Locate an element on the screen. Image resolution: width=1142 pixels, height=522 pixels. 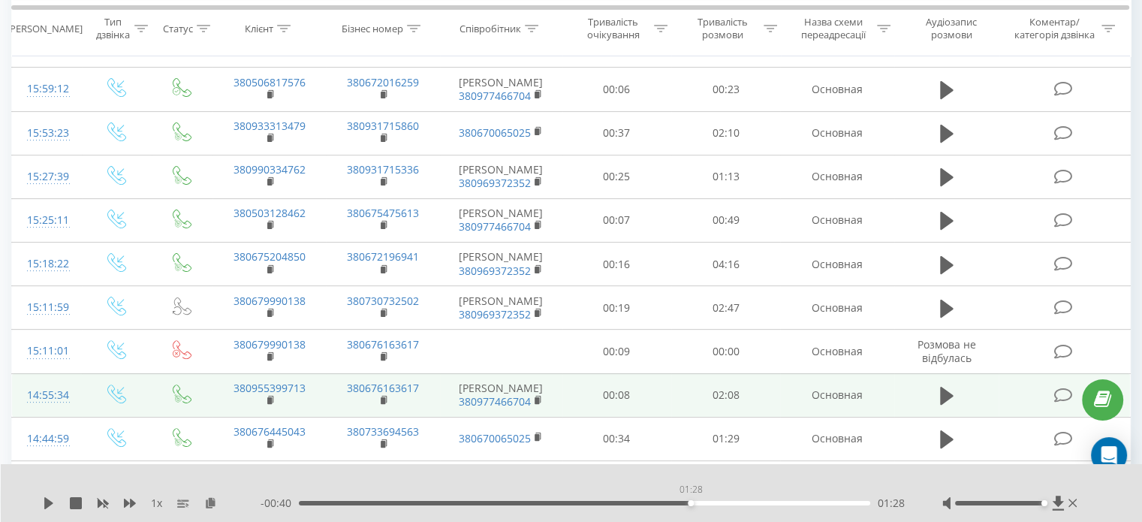
div: Тривалість очікування is located at coordinates (614, 29).